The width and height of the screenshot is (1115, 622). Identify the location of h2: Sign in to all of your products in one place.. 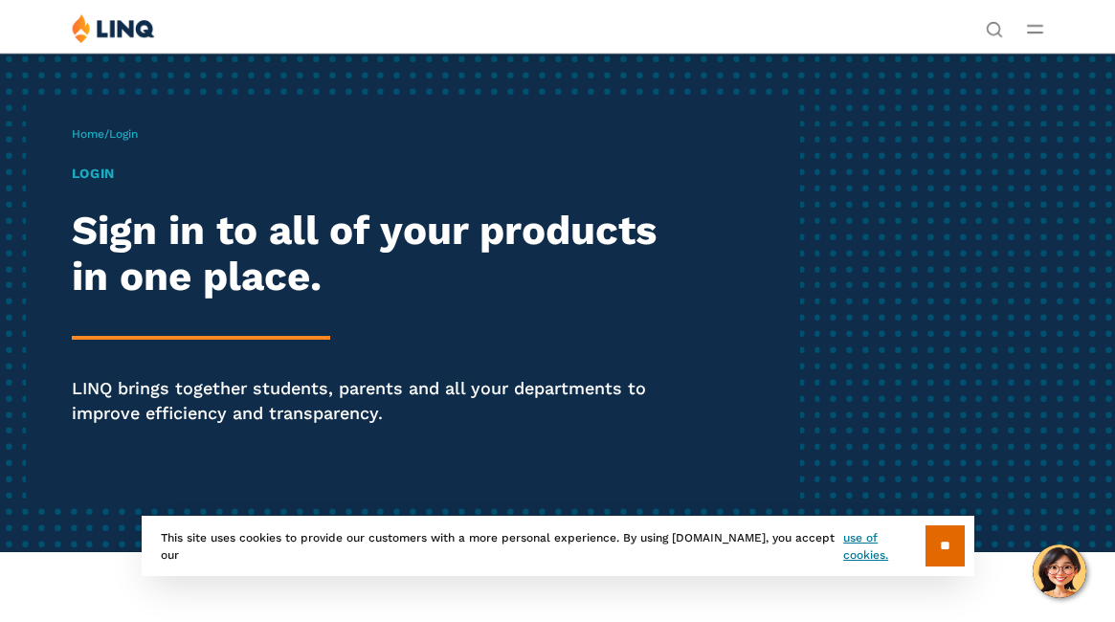
(378, 254).